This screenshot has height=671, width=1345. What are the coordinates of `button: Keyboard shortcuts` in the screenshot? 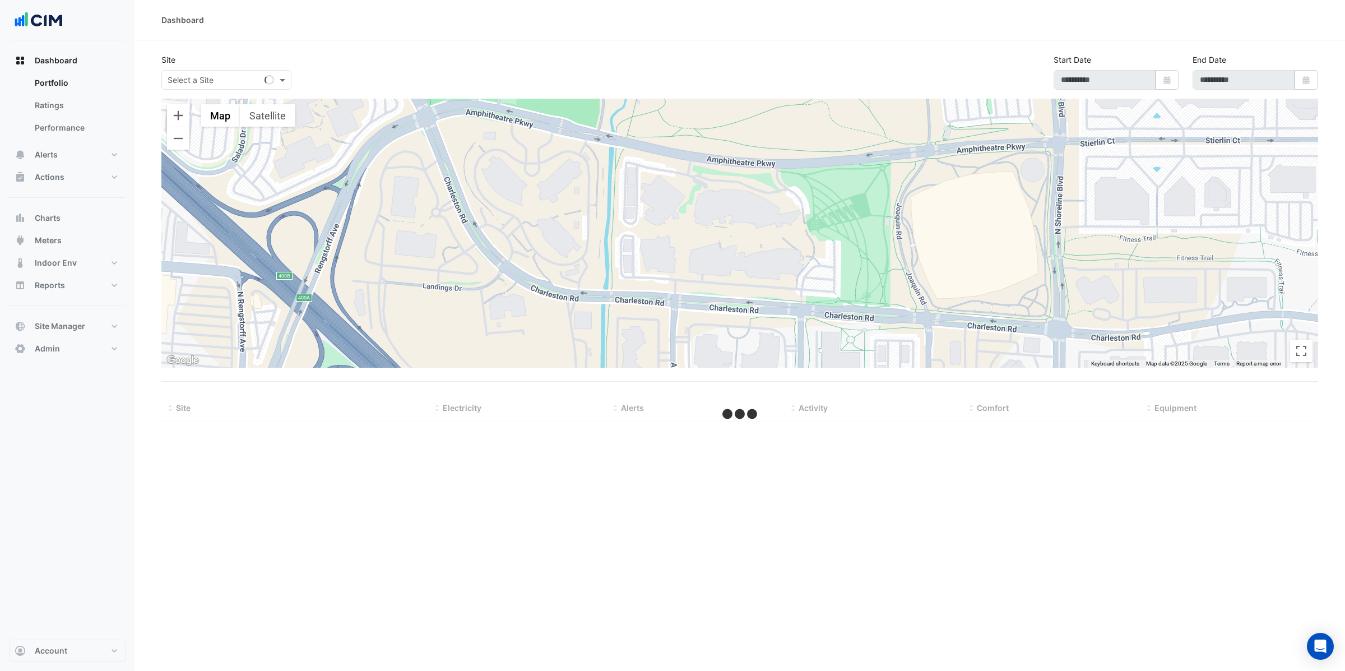 It's located at (1115, 364).